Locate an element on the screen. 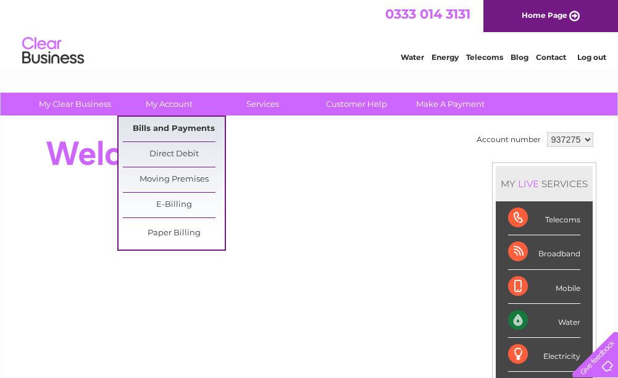 This screenshot has width=618, height=378. td: Account number is located at coordinates (509, 140).